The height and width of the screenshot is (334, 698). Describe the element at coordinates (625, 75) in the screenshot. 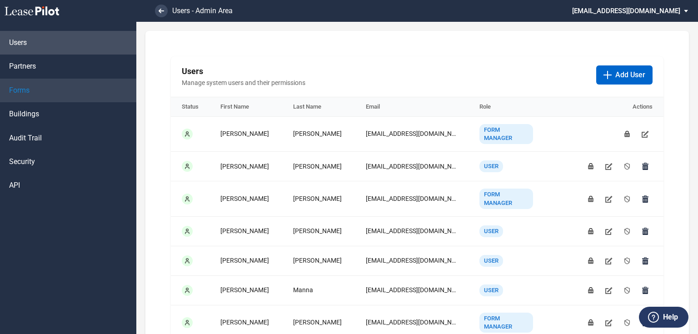

I see `button: Add User` at that location.